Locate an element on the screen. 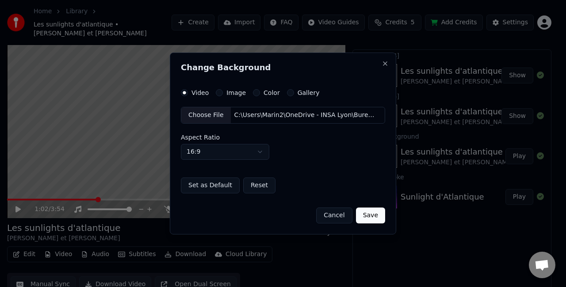 This screenshot has height=287, width=566. label: Image is located at coordinates (236, 93).